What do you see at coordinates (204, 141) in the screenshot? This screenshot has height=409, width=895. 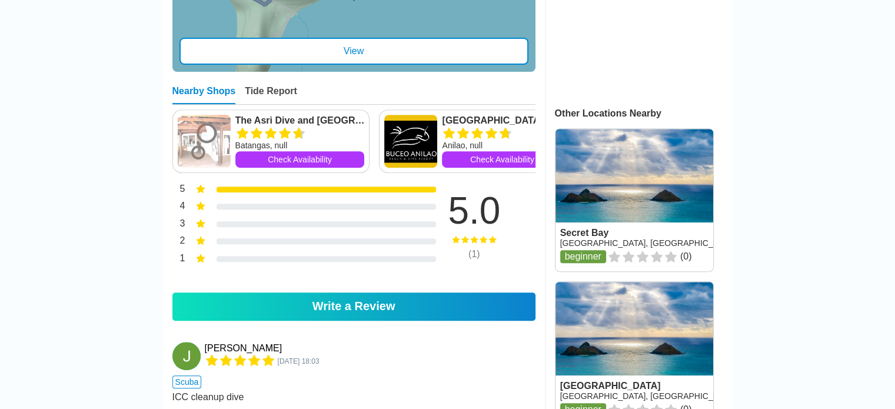 I see `img: The Asri Dive and Leisure Resort` at bounding box center [204, 141].